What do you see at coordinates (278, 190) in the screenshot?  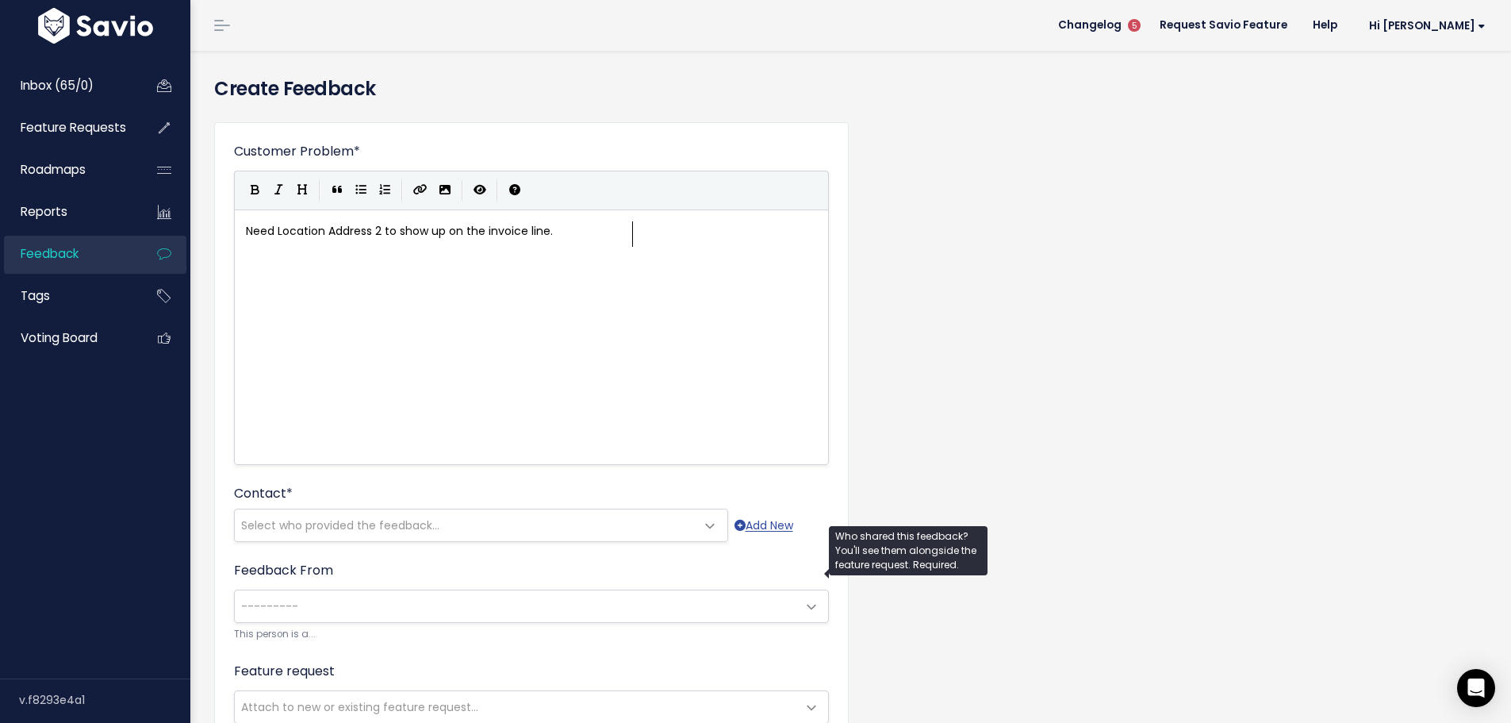 I see `button: Italic` at bounding box center [278, 190].